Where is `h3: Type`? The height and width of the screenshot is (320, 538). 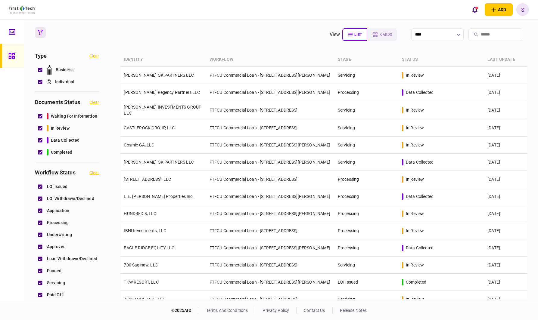 h3: Type is located at coordinates (41, 56).